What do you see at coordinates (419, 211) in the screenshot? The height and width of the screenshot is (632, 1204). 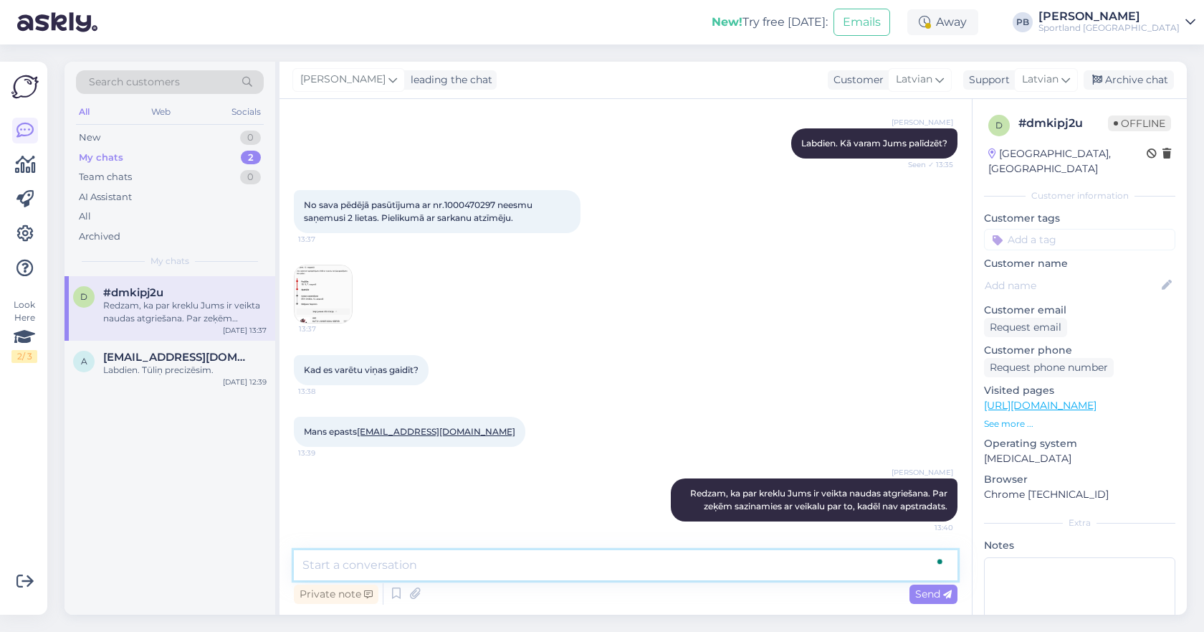 I see `span: No sava pēdējā pasūtījuma ar nr.1000470297 neesmu saņemusi 2 lietas. Pielikumā ar sarkanu atzīmēju.` at bounding box center [419, 211].